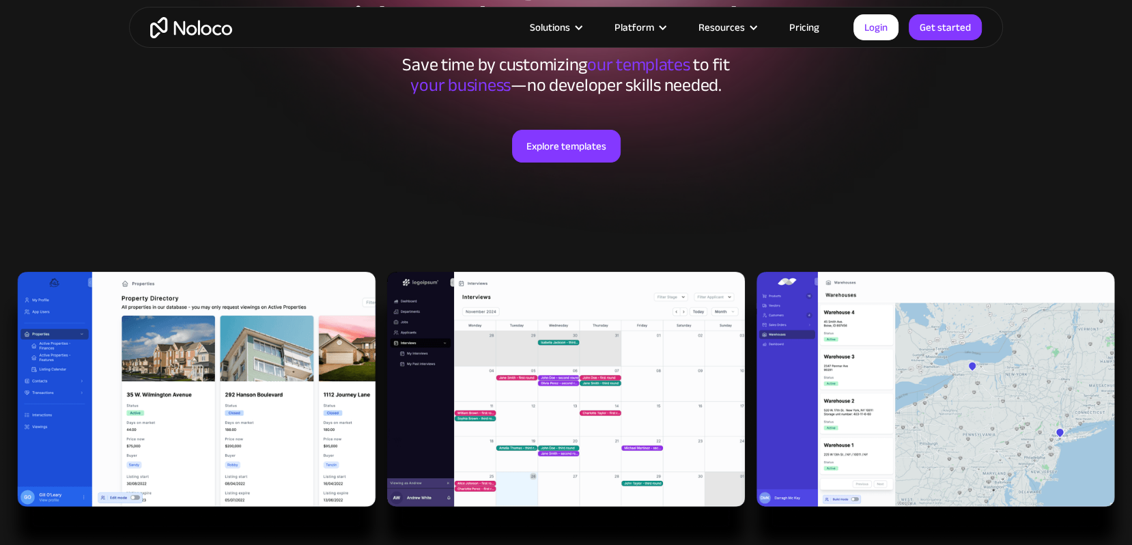  What do you see at coordinates (566, 146) in the screenshot?
I see `a: Explore templates` at bounding box center [566, 146].